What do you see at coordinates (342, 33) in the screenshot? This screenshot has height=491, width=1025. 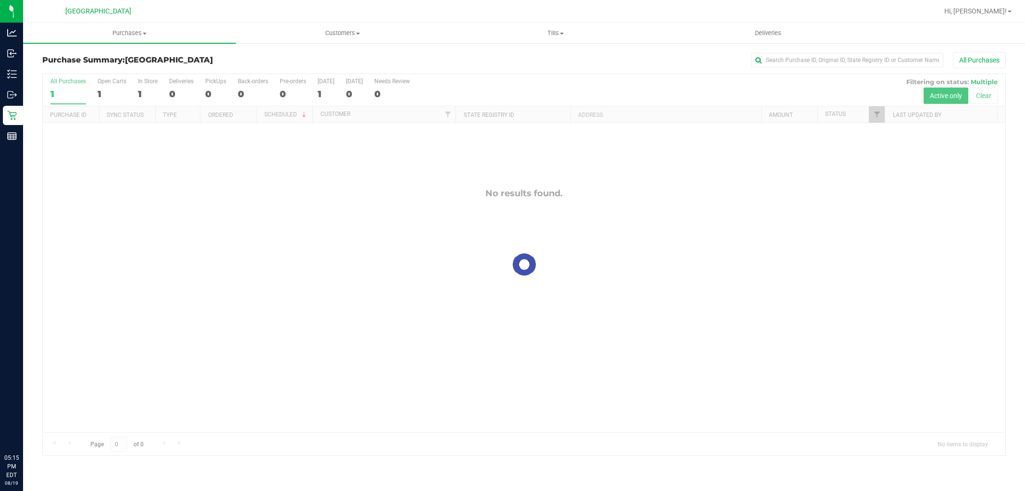 I see `span: Customers` at bounding box center [342, 33].